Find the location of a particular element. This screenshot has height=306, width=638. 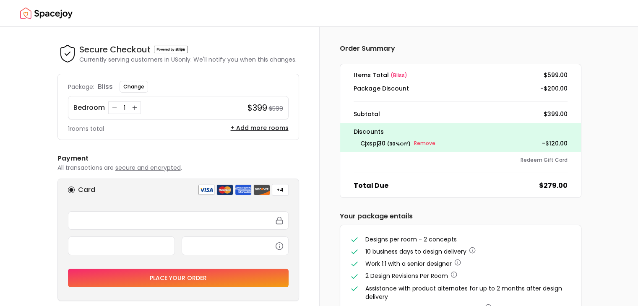

dt: Items Total is located at coordinates (380, 75).